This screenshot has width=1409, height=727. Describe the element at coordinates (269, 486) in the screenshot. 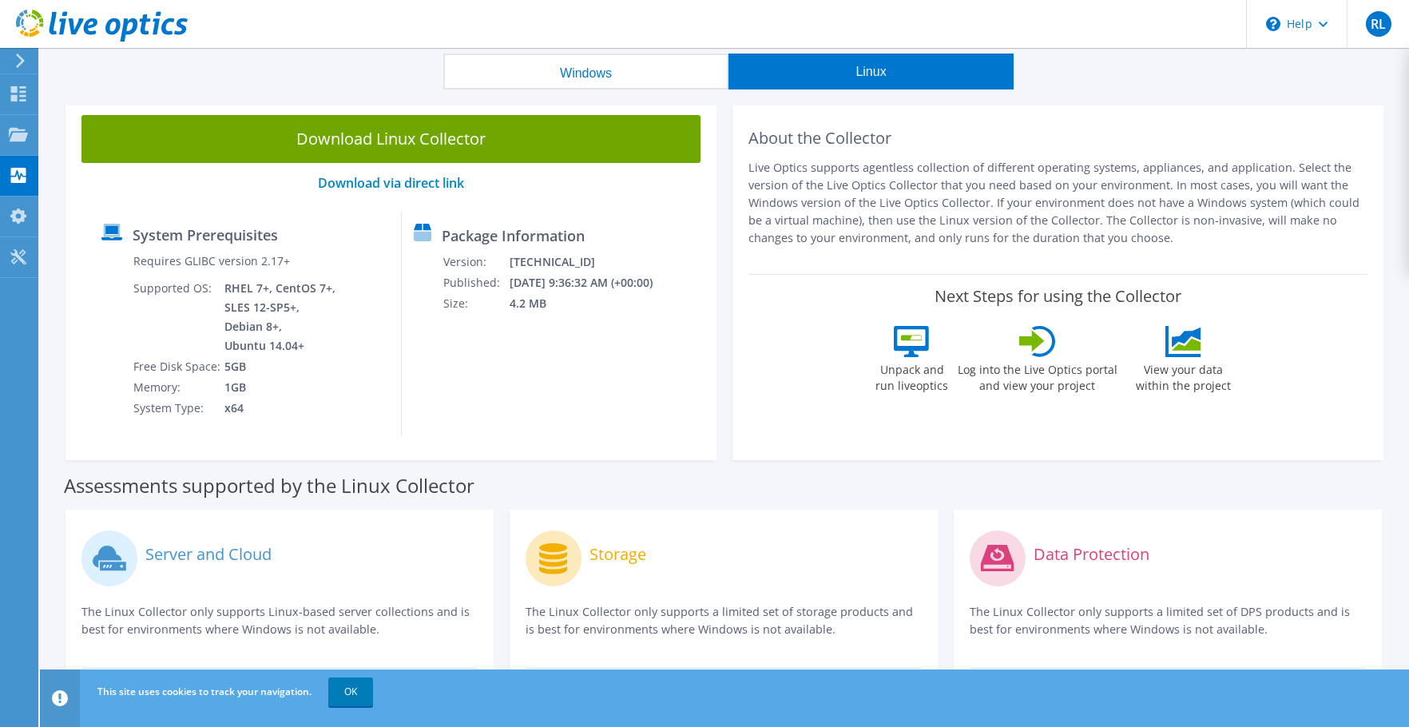

I see `label: Assessments supported by the Linux Collector` at that location.